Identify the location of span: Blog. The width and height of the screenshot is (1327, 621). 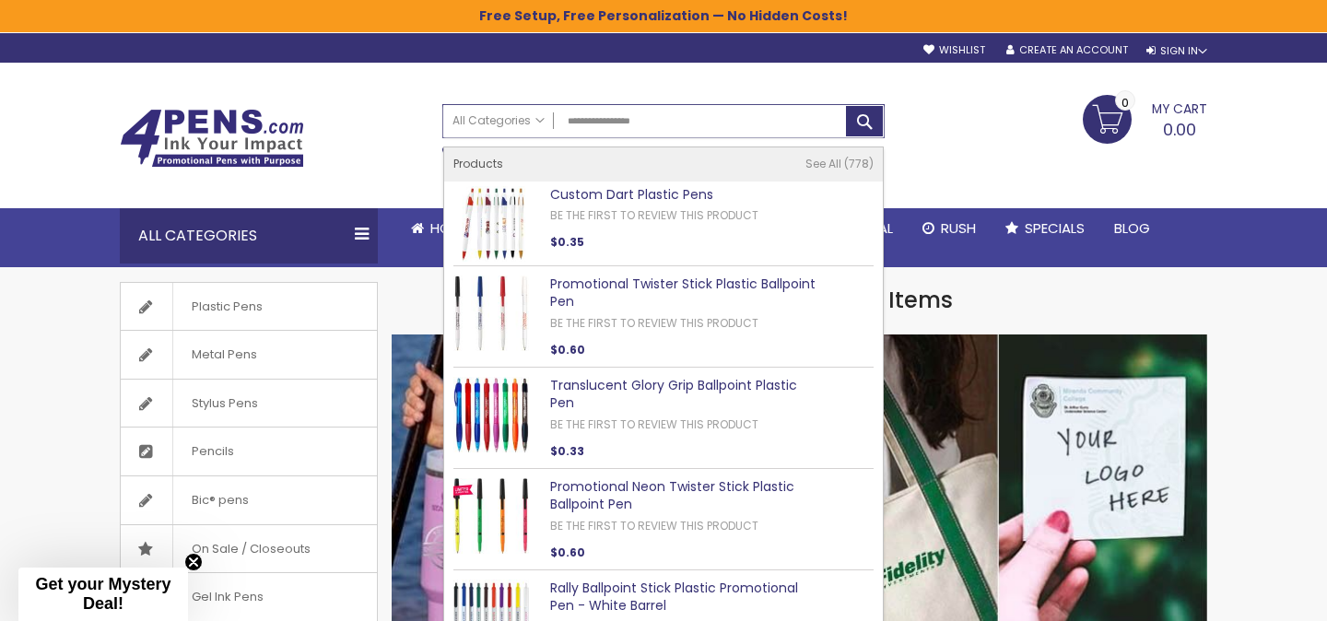
(1132, 228).